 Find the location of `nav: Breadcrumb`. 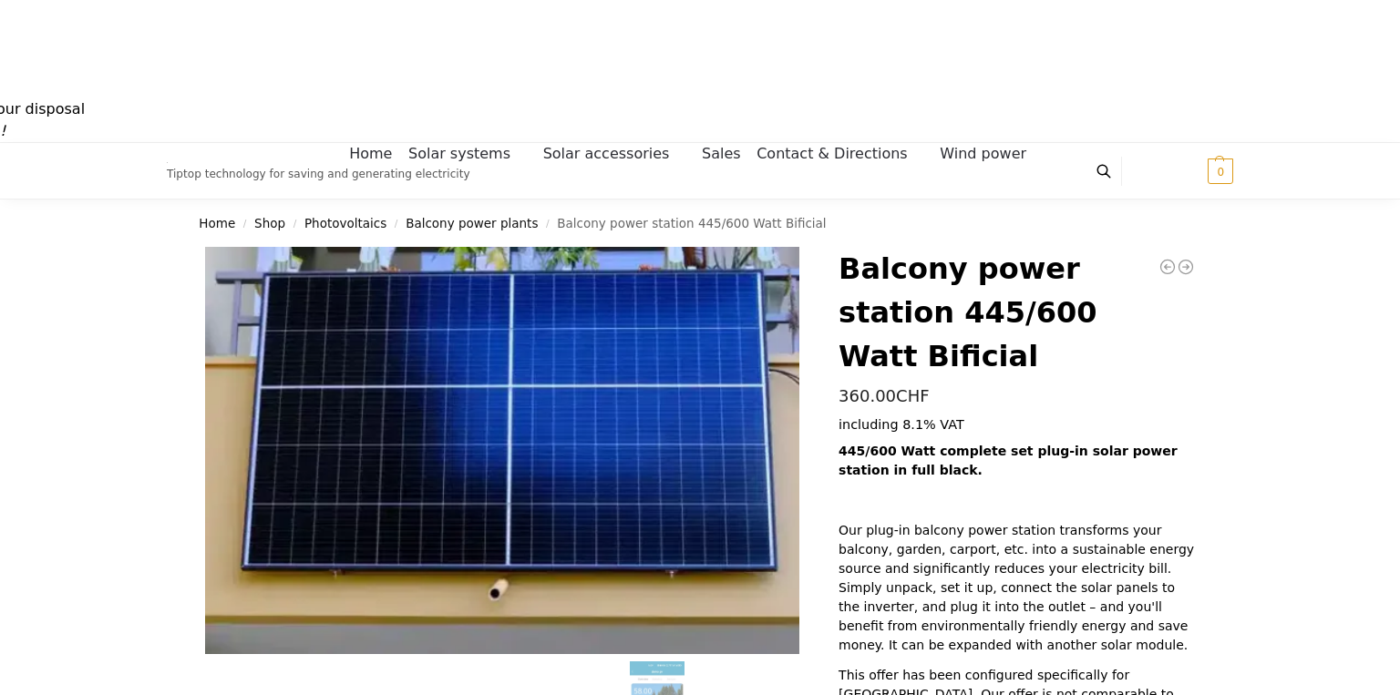

nav: Breadcrumb is located at coordinates (700, 223).